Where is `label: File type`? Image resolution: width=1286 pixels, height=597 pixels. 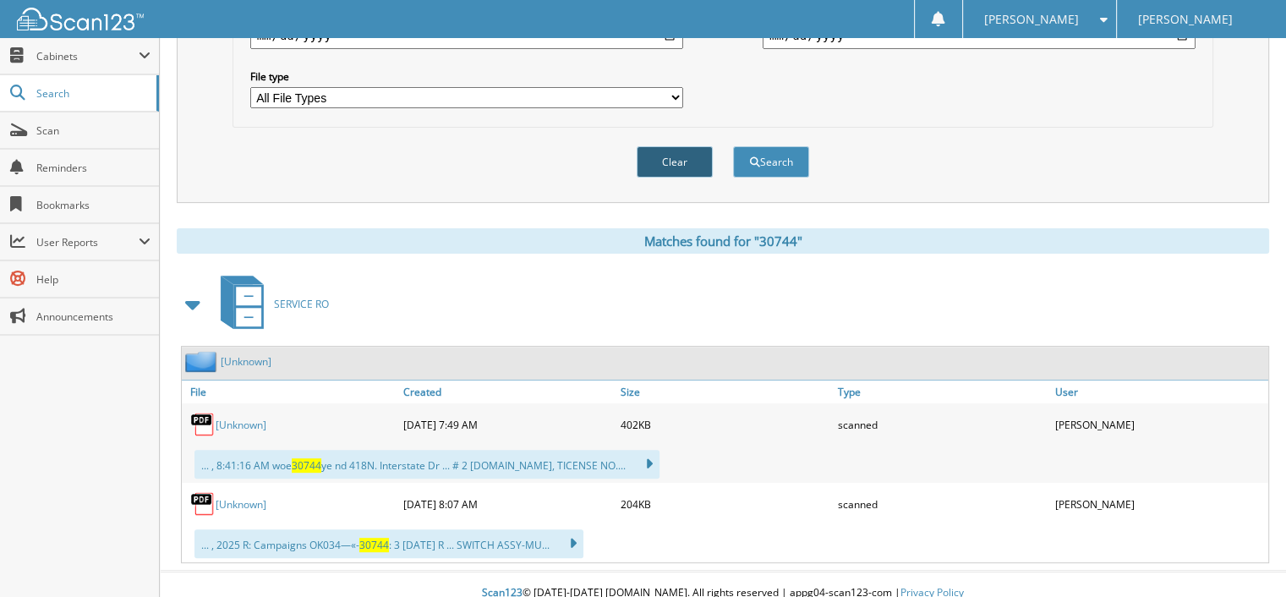
label: File type is located at coordinates (467, 76).